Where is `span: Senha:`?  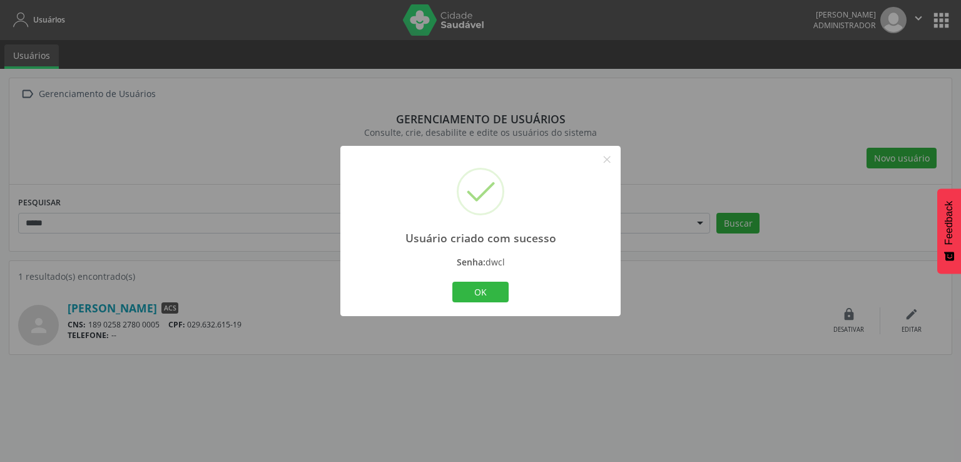 span: Senha: is located at coordinates (471, 261).